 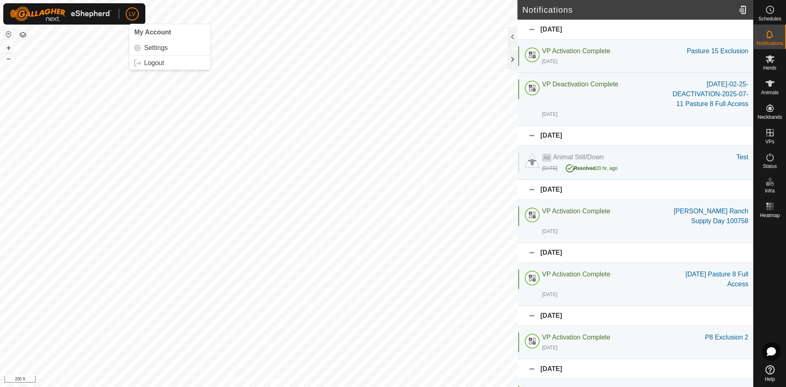 What do you see at coordinates (154, 63) in the screenshot?
I see `span: Logout` at bounding box center [154, 63].